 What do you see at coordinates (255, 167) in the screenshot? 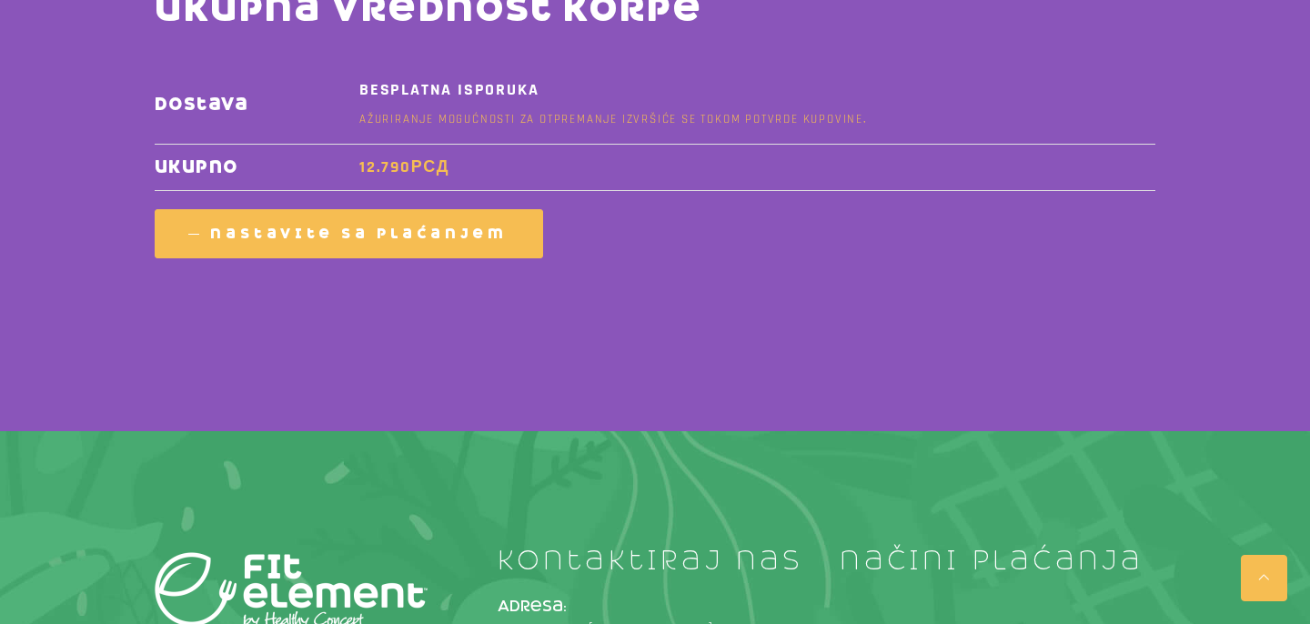
I see `th: Ukupno` at bounding box center [255, 167].